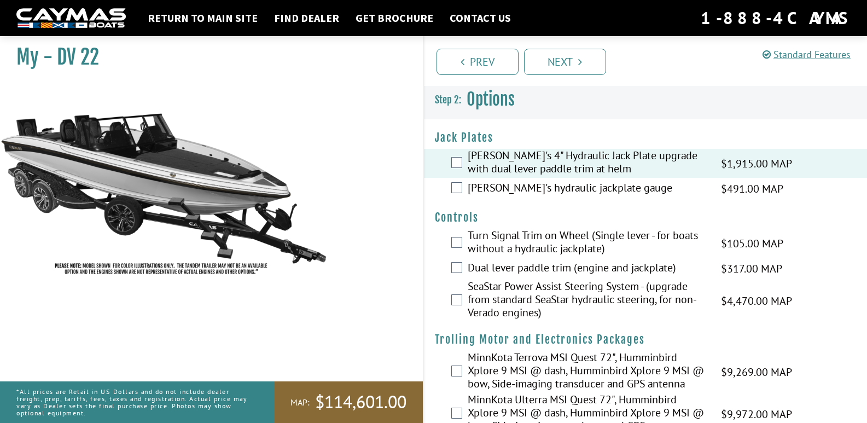 Image resolution: width=867 pixels, height=423 pixels. Describe the element at coordinates (587, 243) in the screenshot. I see `label: Turn Signal Trim on Wheel (Single lever - for boats without a hydraulic jackplate)` at that location.